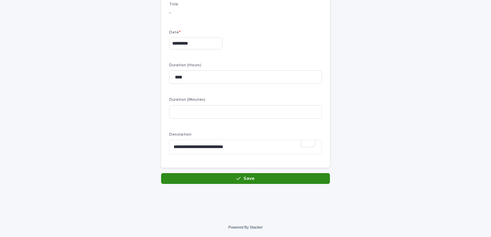 This screenshot has height=237, width=491. What do you see at coordinates (187, 100) in the screenshot?
I see `span: Duration (Minutes)` at bounding box center [187, 100].